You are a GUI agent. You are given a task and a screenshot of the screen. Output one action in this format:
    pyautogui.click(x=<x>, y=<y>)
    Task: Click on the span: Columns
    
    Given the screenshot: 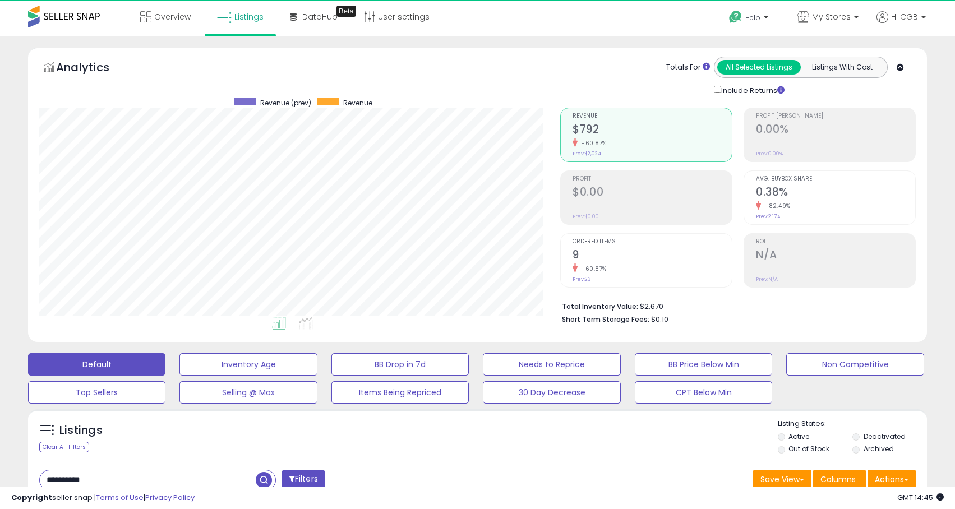 What is the action you would take?
    pyautogui.click(x=838, y=480)
    